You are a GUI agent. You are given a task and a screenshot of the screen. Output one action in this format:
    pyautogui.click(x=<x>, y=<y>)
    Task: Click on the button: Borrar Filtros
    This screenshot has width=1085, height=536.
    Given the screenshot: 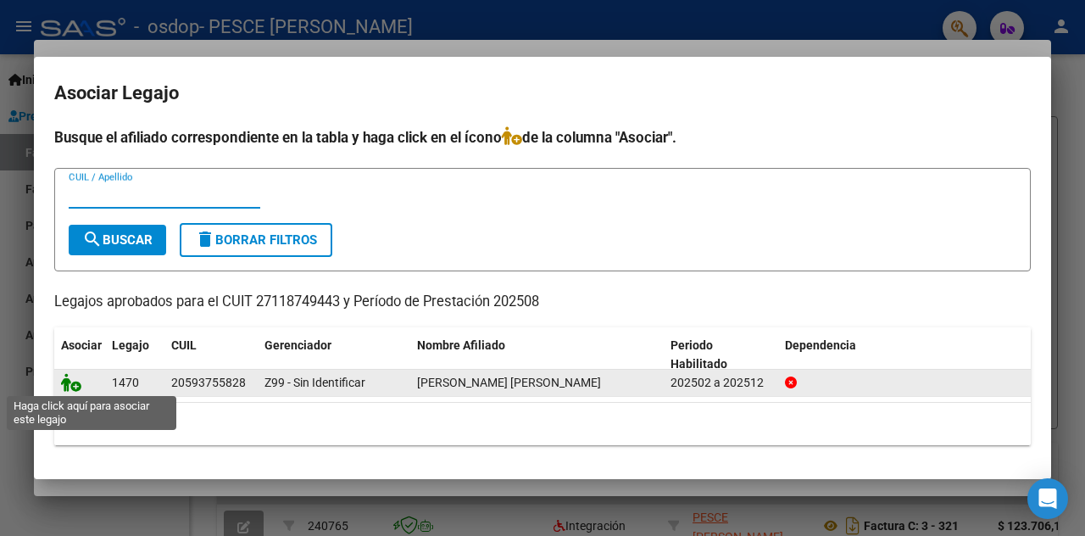 What is the action you would take?
    pyautogui.click(x=256, y=240)
    